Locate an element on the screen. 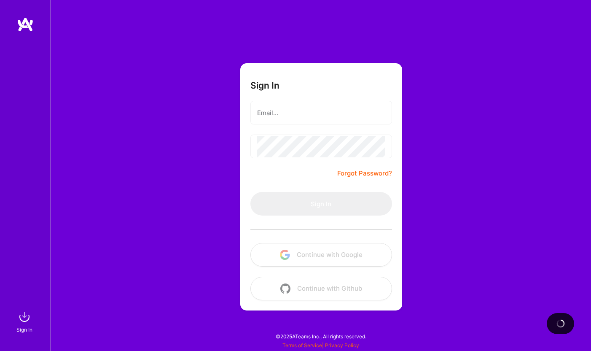 The width and height of the screenshot is (591, 351). h3: Sign In is located at coordinates (265, 85).